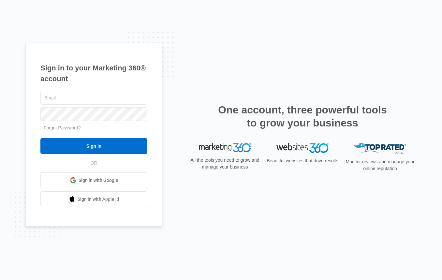 Image resolution: width=442 pixels, height=280 pixels. Describe the element at coordinates (94, 199) in the screenshot. I see `a: Sign in with Apple Id` at that location.